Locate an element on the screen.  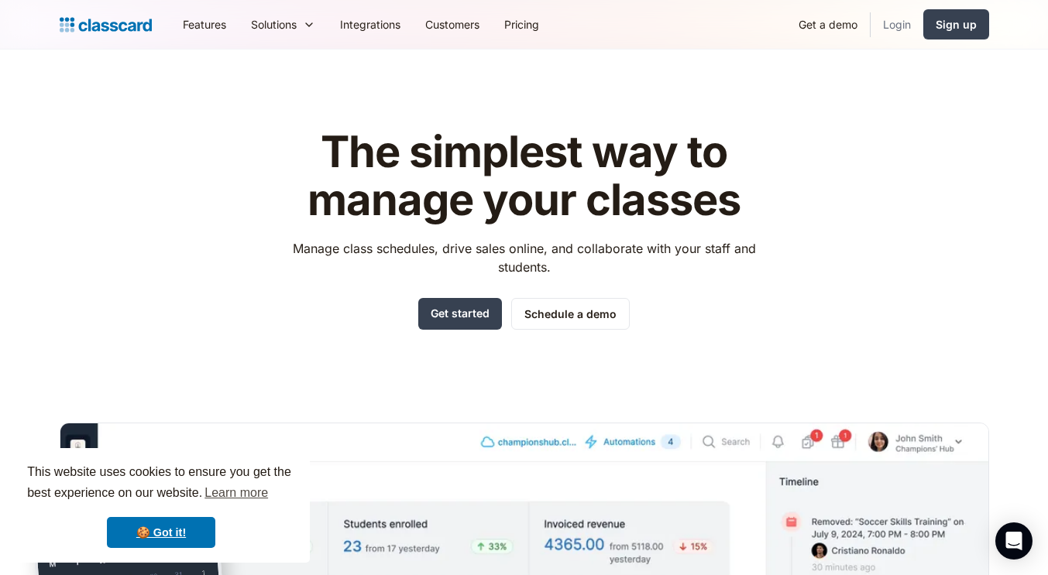
a: Integrations is located at coordinates (370, 24).